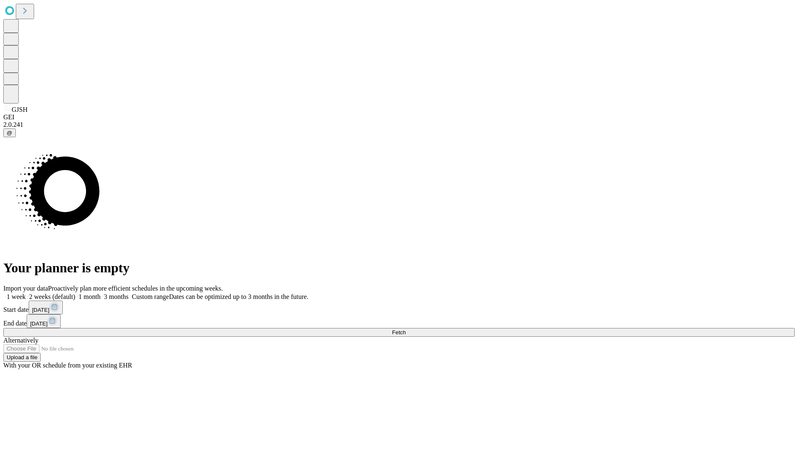 Image resolution: width=798 pixels, height=449 pixels. Describe the element at coordinates (20, 109) in the screenshot. I see `span: GJSH` at that location.